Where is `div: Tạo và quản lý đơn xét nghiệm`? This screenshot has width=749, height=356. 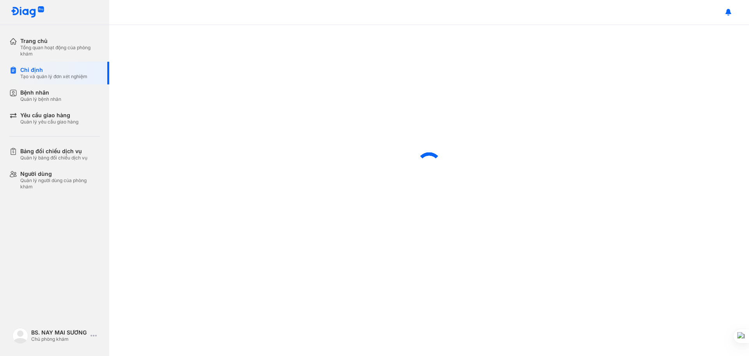
div: Tạo và quản lý đơn xét nghiệm is located at coordinates (54, 77).